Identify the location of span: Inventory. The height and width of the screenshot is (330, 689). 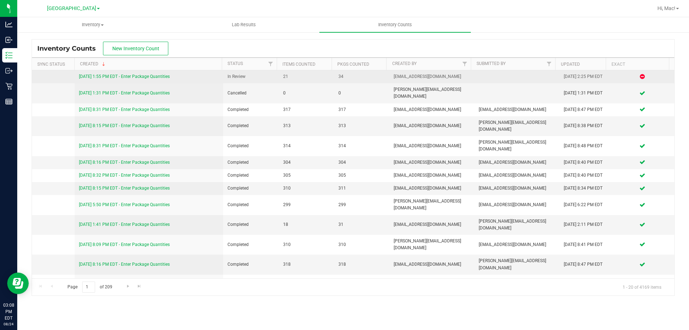
(93, 25).